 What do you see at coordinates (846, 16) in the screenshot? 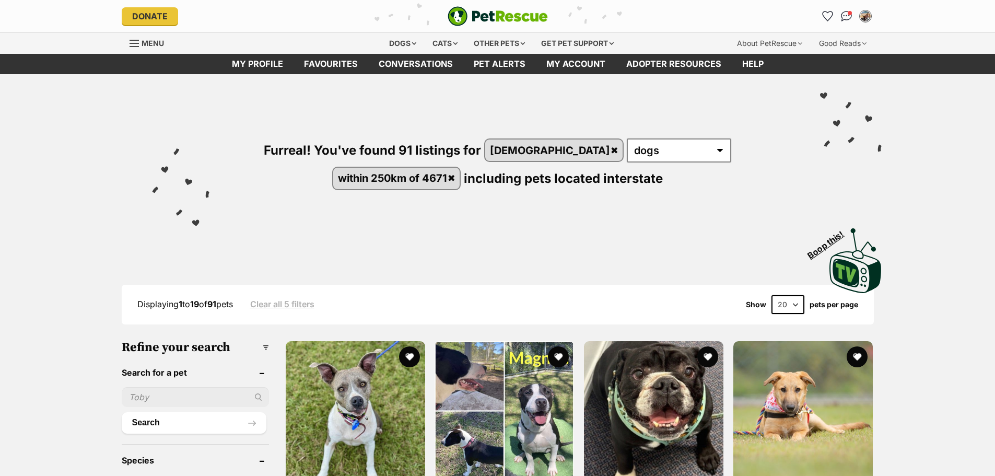
I see `img: chat-41dd97257d64d25036548639549fe6c8038ab92f7586957e7f3b1b290dea8141.svg` at bounding box center [846, 16].